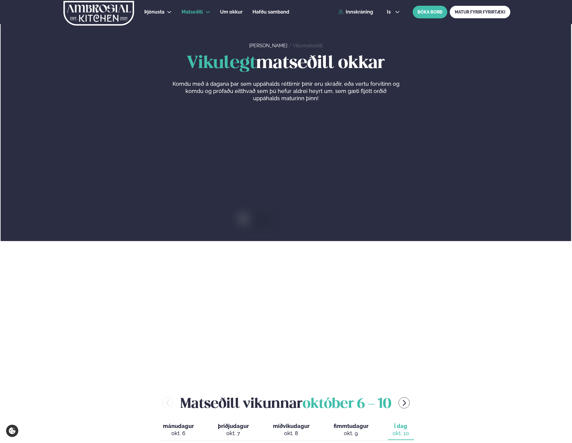 Image resolution: width=572 pixels, height=443 pixels. Describe the element at coordinates (286, 402) in the screenshot. I see `h2: Matseðill vikunnar` at that location.